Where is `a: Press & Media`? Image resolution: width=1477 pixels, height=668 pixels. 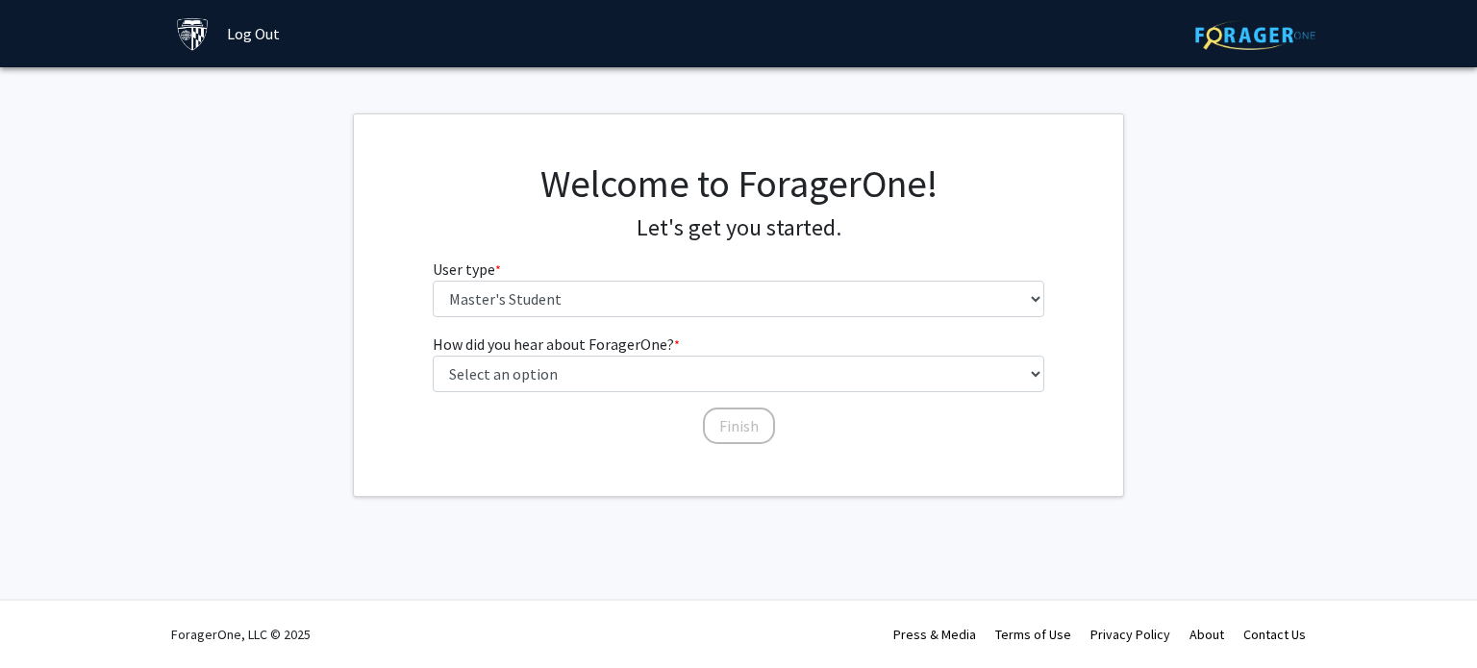 a: Press & Media is located at coordinates (935, 635).